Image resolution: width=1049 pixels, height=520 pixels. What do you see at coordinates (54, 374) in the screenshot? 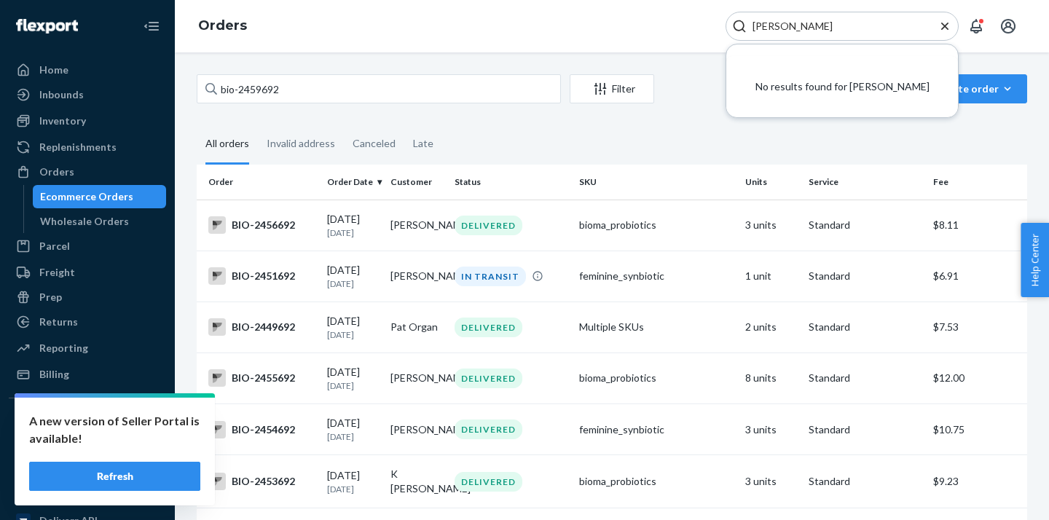
I see `div: Billing` at bounding box center [54, 374].